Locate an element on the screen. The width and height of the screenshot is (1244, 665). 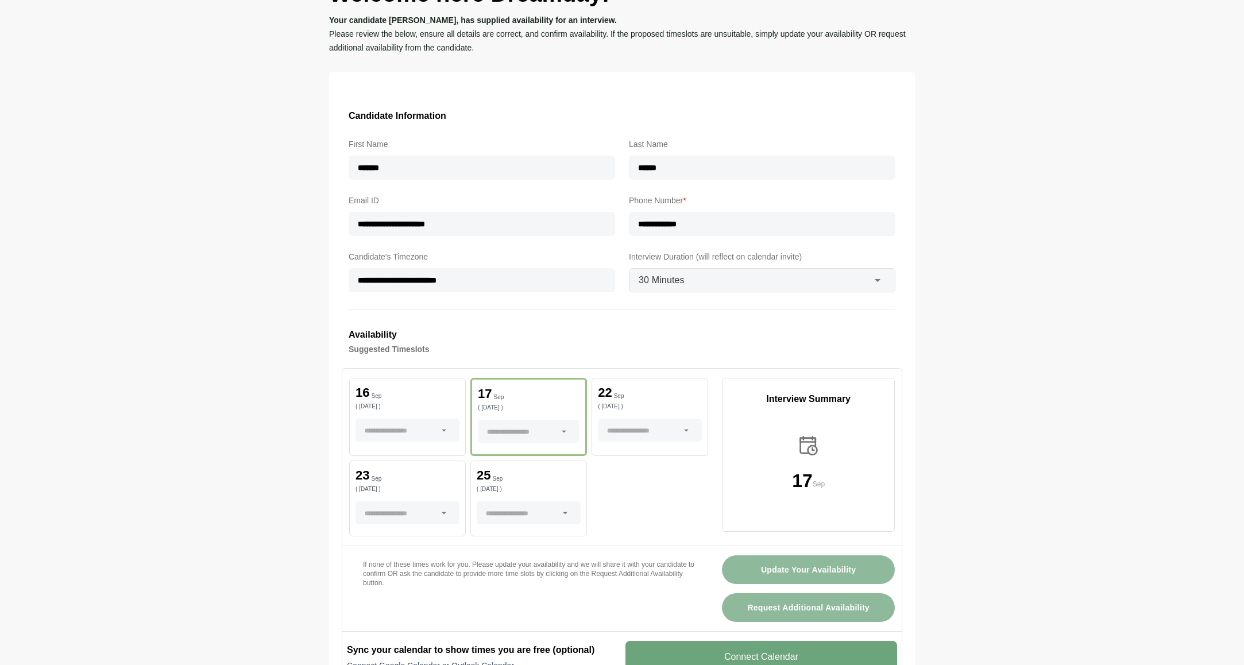
p: 25 is located at coordinates (484, 476).